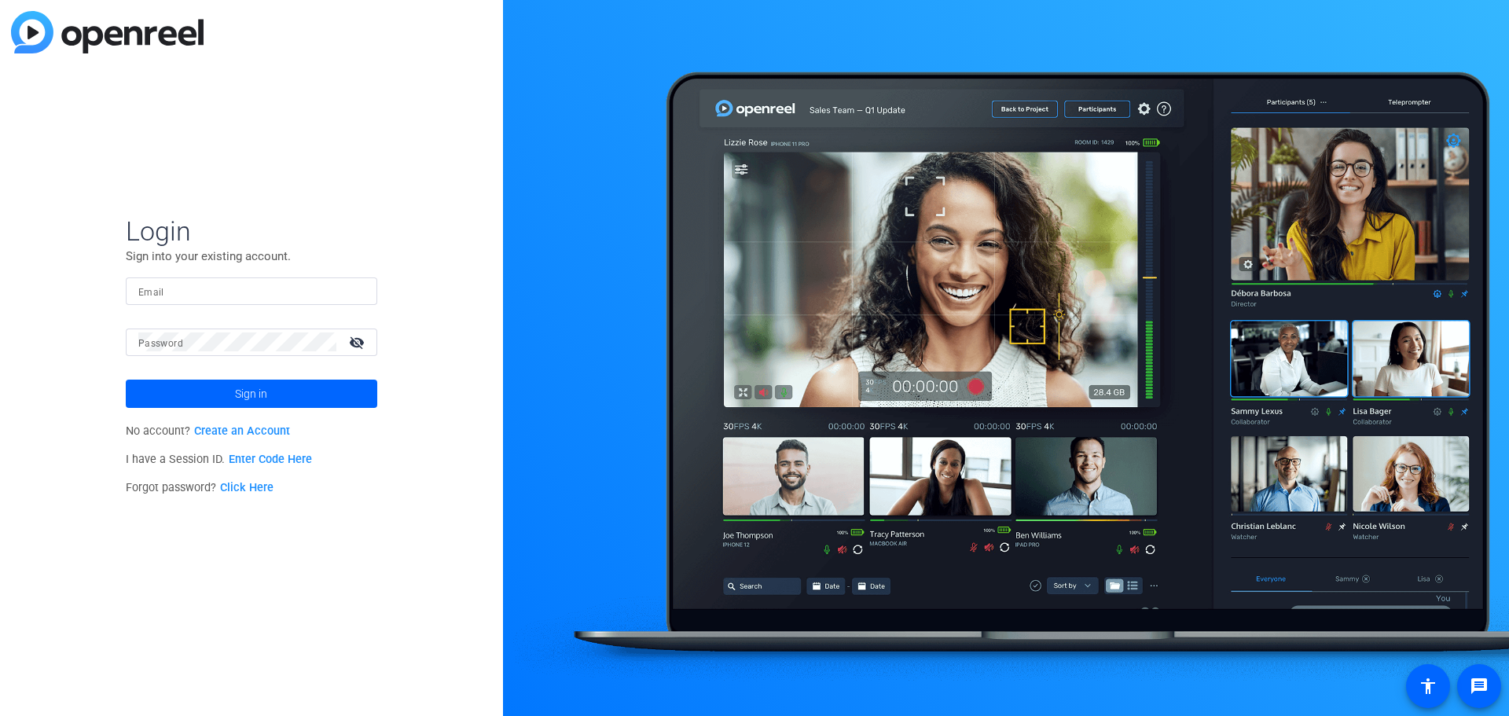  Describe the element at coordinates (251, 291) in the screenshot. I see `input: Enter Email Address` at that location.